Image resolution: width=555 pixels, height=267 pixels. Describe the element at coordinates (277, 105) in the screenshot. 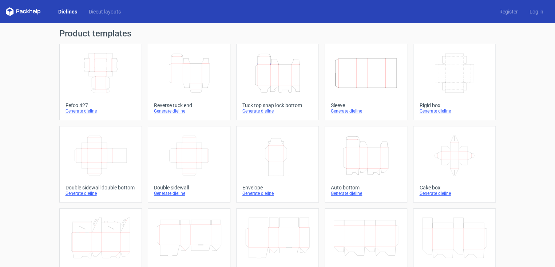

I see `div: Tuck top snap lock bottom` at that location.